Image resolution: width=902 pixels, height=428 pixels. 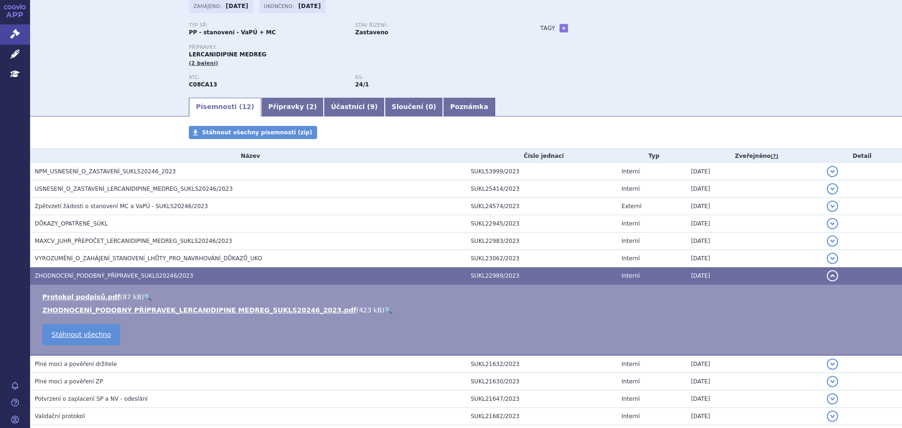 What do you see at coordinates (76, 364) in the screenshot?
I see `span: Plné moci a pověření držitele` at bounding box center [76, 364].